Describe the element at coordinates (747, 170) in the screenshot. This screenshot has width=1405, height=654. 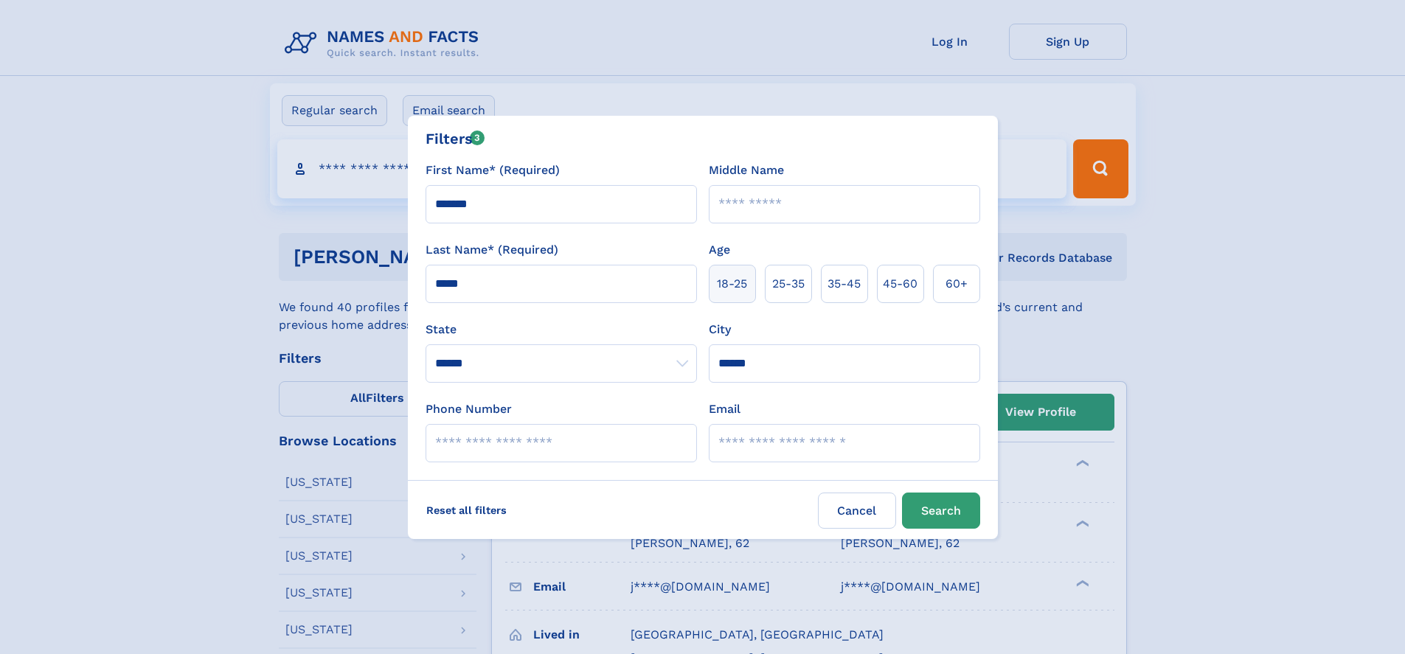
I see `label: Middle Name` at that location.